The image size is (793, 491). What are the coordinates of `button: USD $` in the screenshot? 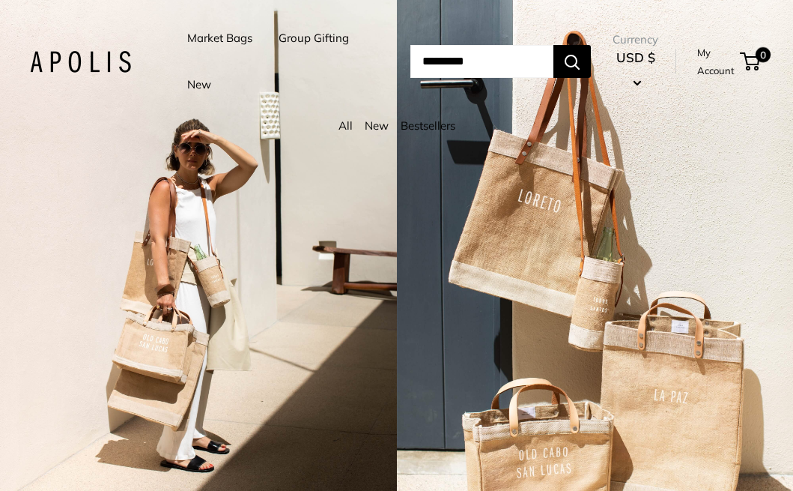 It's located at (635, 70).